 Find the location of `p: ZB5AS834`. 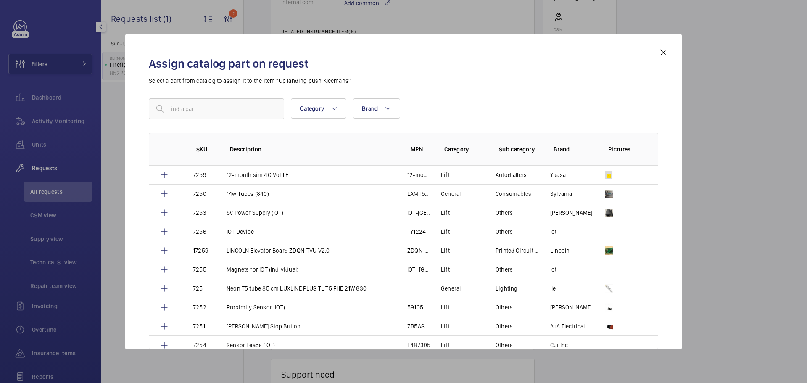

p: ZB5AS834 is located at coordinates (419, 326).